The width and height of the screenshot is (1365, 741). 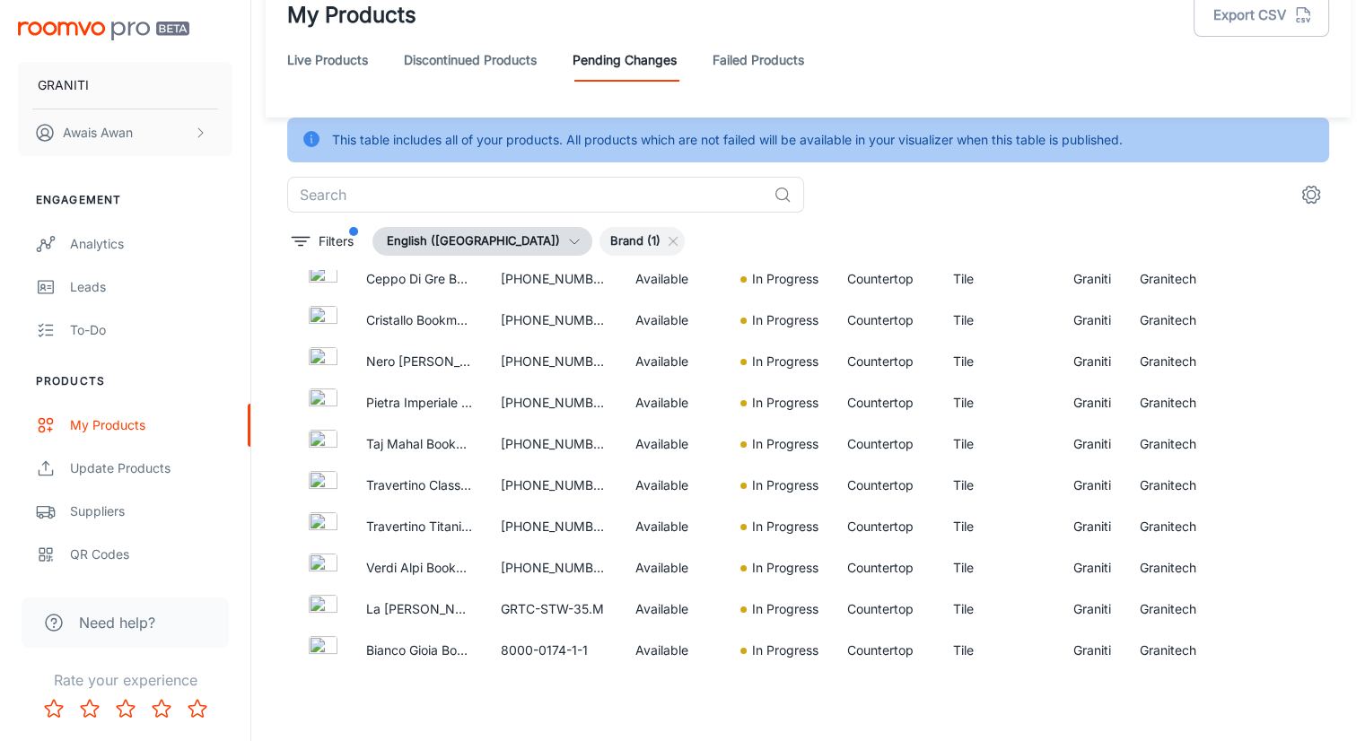 What do you see at coordinates (336, 241) in the screenshot?
I see `p: Filters` at bounding box center [336, 241].